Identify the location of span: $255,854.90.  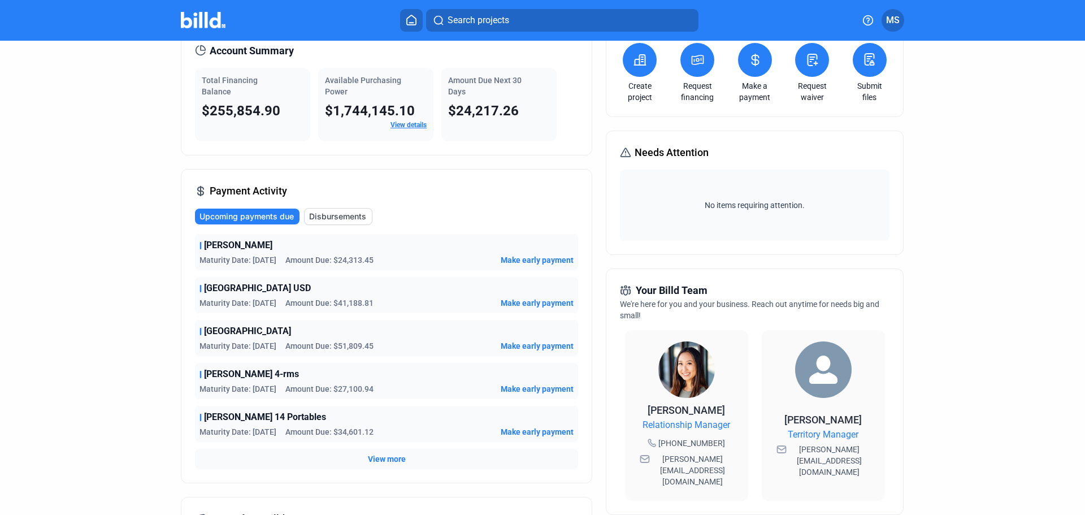
(241, 111).